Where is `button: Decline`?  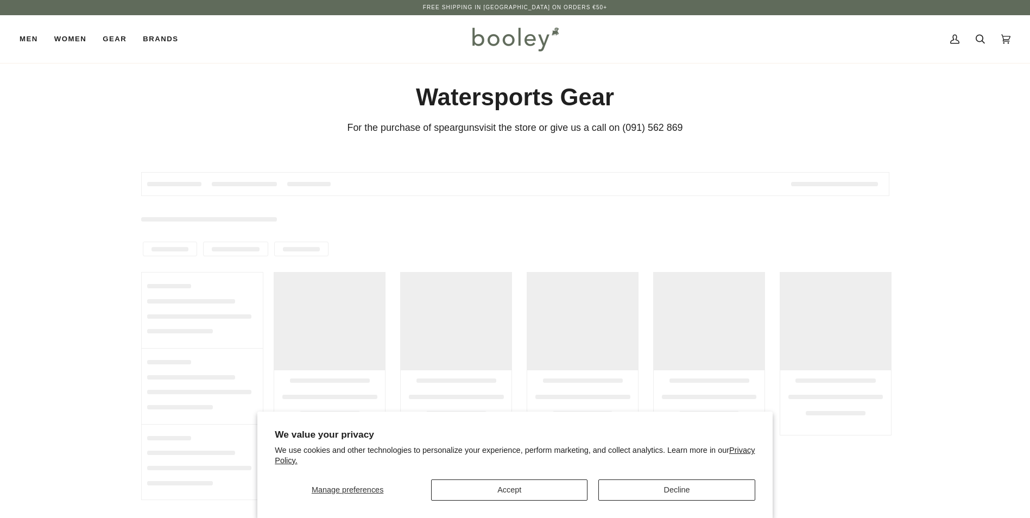 button: Decline is located at coordinates (676, 490).